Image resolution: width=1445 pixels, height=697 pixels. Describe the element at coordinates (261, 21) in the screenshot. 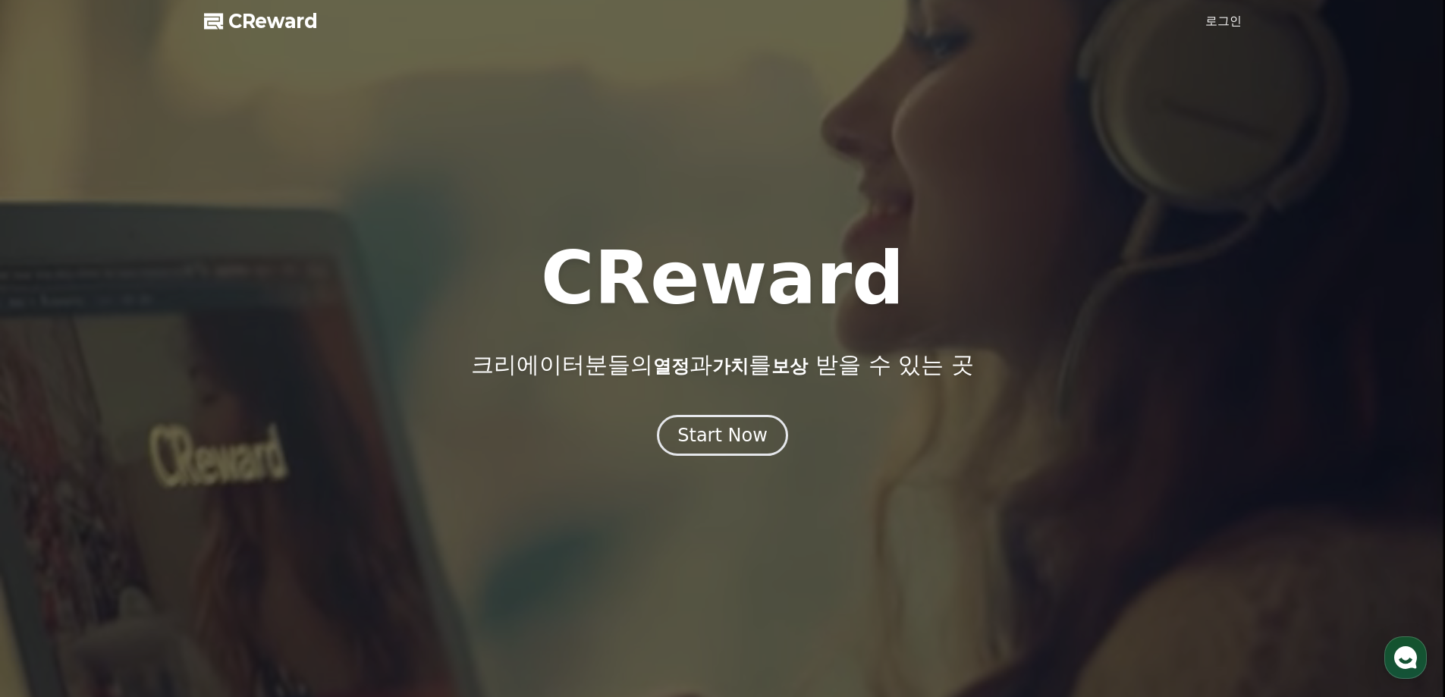

I see `a: CReward` at that location.